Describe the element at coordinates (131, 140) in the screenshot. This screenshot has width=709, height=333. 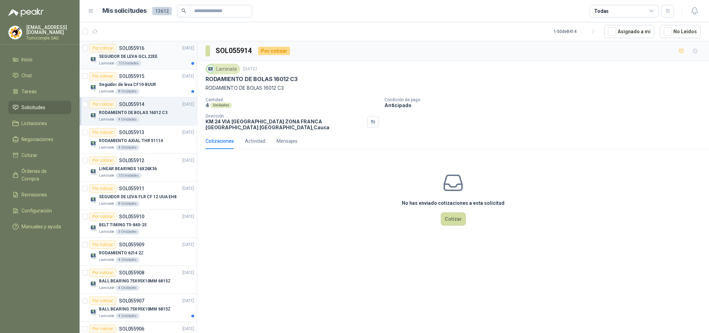
I see `p: RODAMIENTO AXIAL THR 51114` at that location.